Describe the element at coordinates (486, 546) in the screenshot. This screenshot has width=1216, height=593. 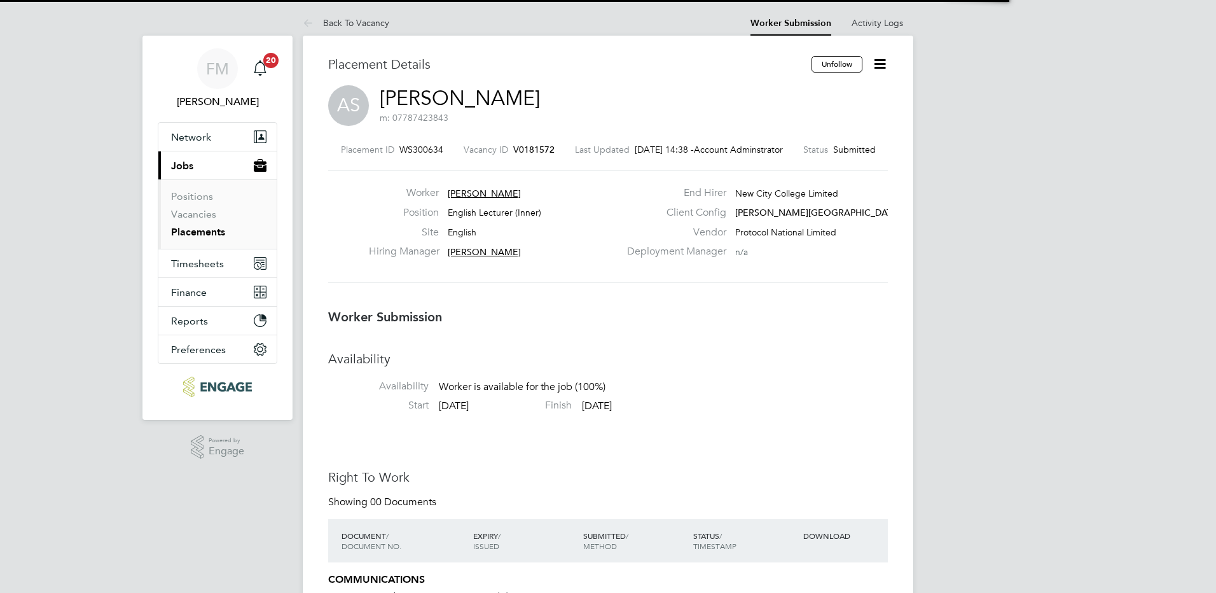
I see `span: ISSUED` at that location.